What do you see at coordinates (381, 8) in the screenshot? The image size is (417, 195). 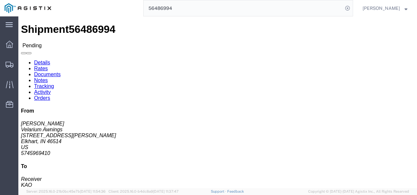 I see `span: Nathan Seeley` at bounding box center [381, 8].